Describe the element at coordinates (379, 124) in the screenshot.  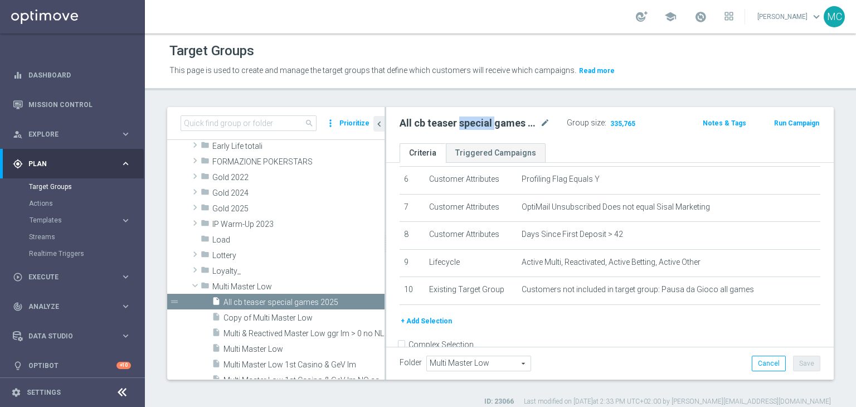
I see `i: chevron_left` at that location.